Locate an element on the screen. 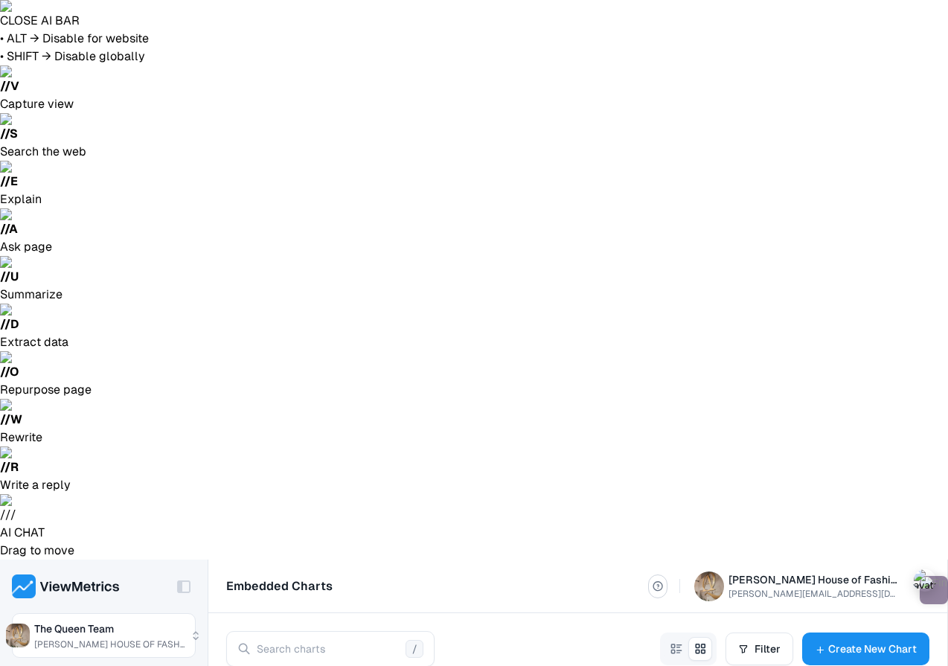  img: The Queen Team is located at coordinates (18, 636).